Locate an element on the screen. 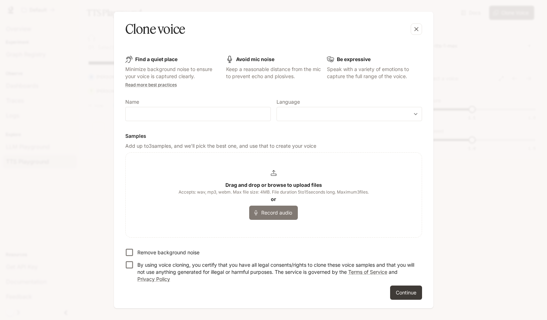 Image resolution: width=547 pixels, height=320 pixels. b: Drag and drop or browse to upload files is located at coordinates (274, 185).